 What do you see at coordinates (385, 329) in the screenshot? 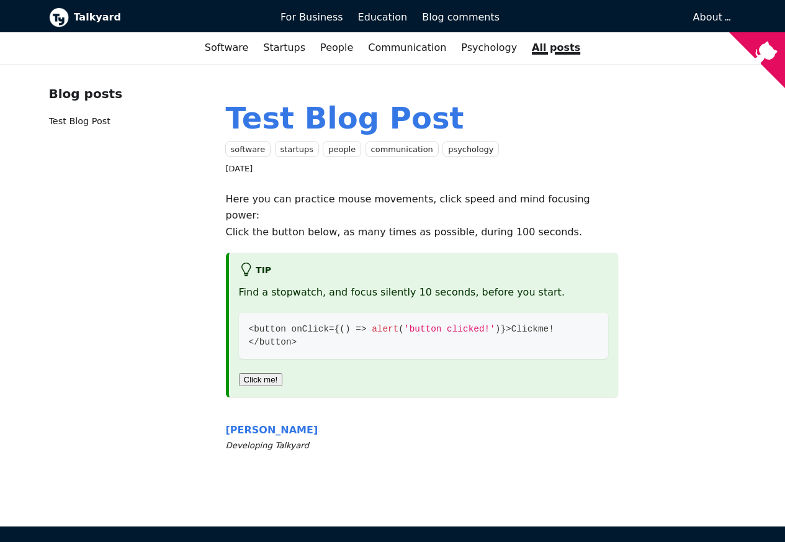
I see `span: alert` at bounding box center [385, 329].